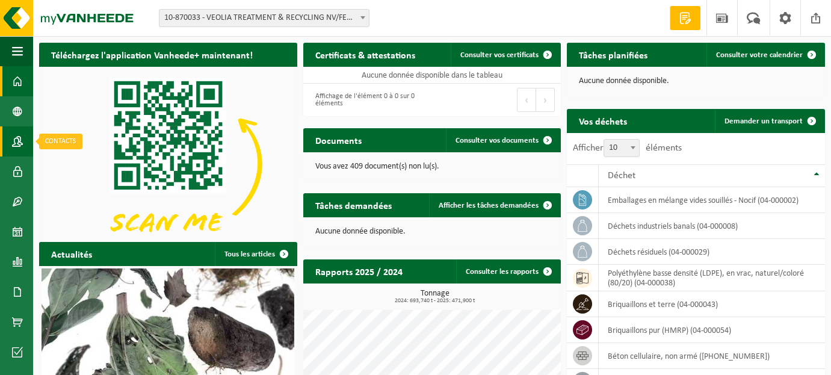  What do you see at coordinates (712, 226) in the screenshot?
I see `td: déchets industriels banals (04-000008)` at bounding box center [712, 226].